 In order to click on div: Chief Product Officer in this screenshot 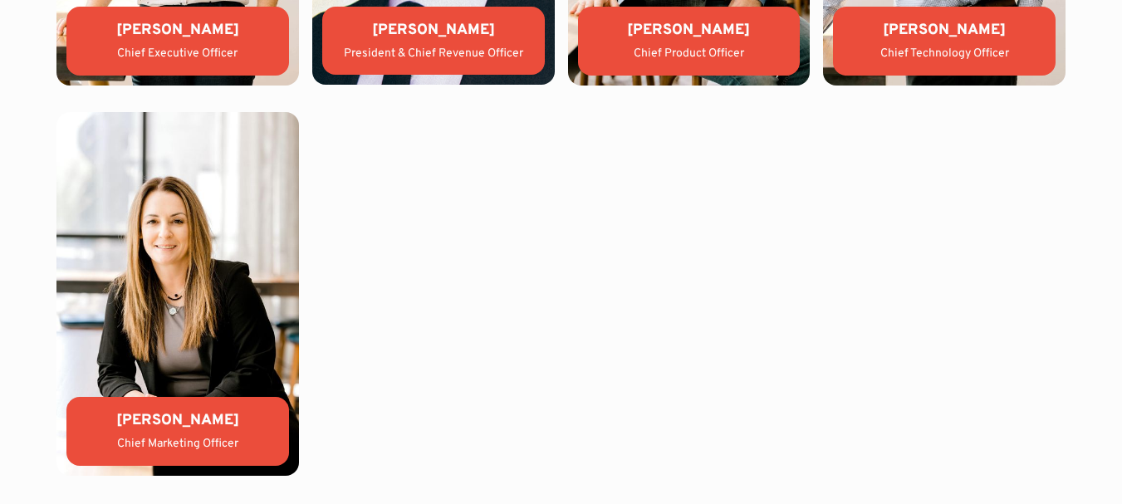, I will do `click(689, 54)`.